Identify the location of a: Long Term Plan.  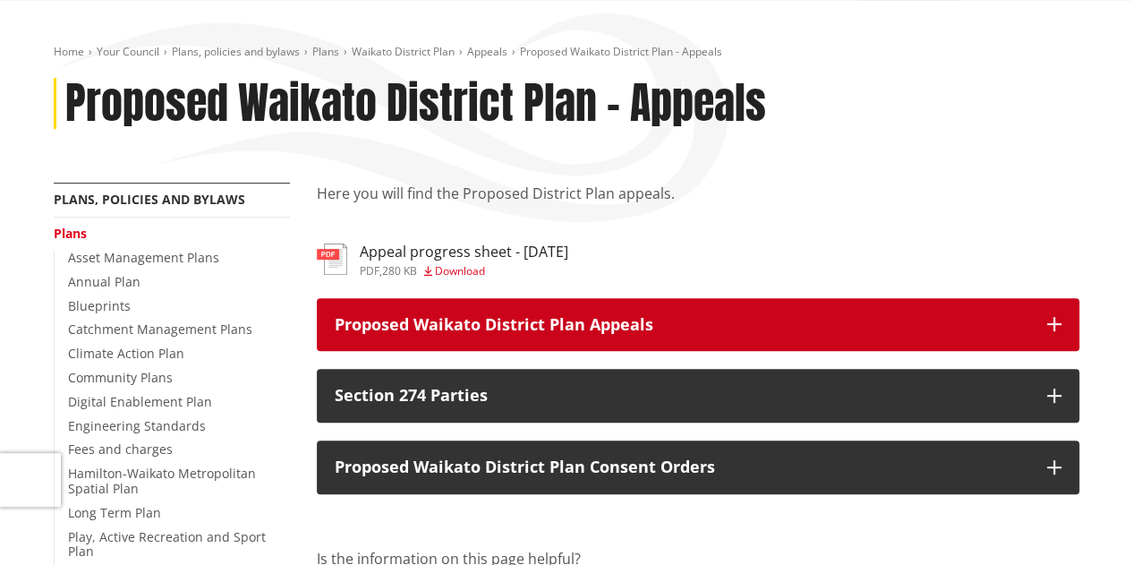
(115, 512).